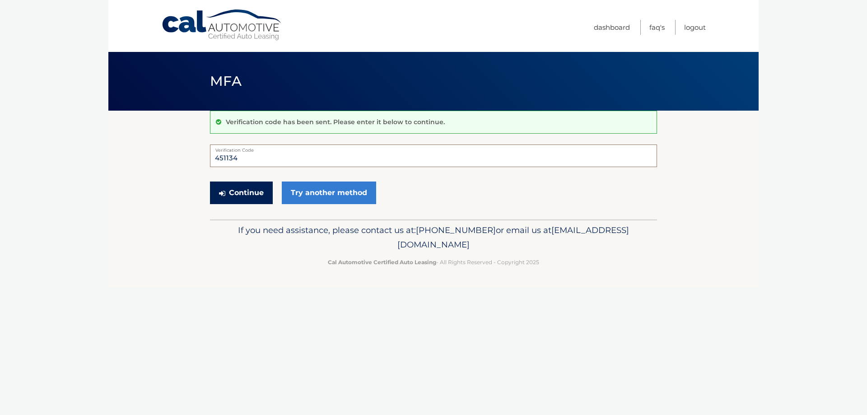  What do you see at coordinates (695, 27) in the screenshot?
I see `a: Logout` at bounding box center [695, 27].